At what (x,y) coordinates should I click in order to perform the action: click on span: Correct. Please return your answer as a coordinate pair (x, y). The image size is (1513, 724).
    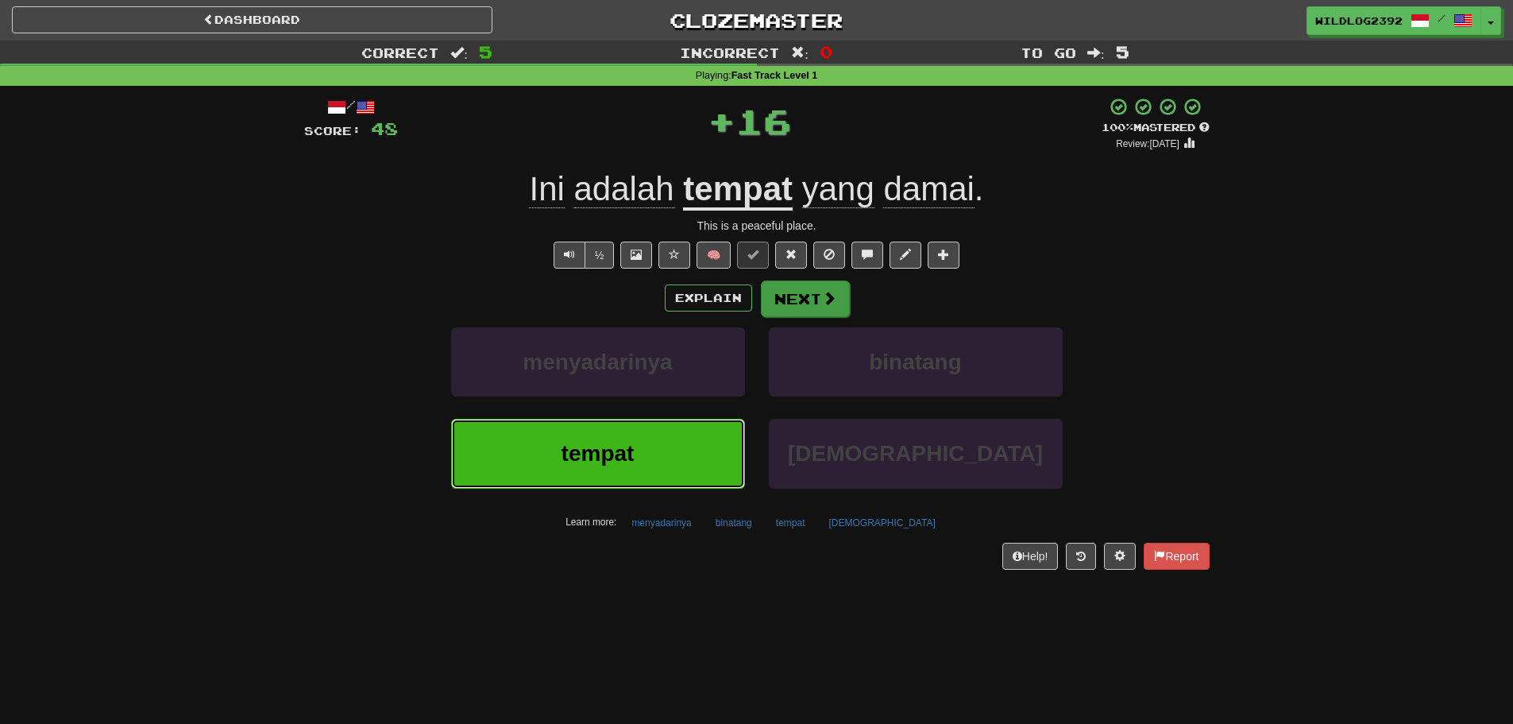
    Looking at the image, I should click on (400, 52).